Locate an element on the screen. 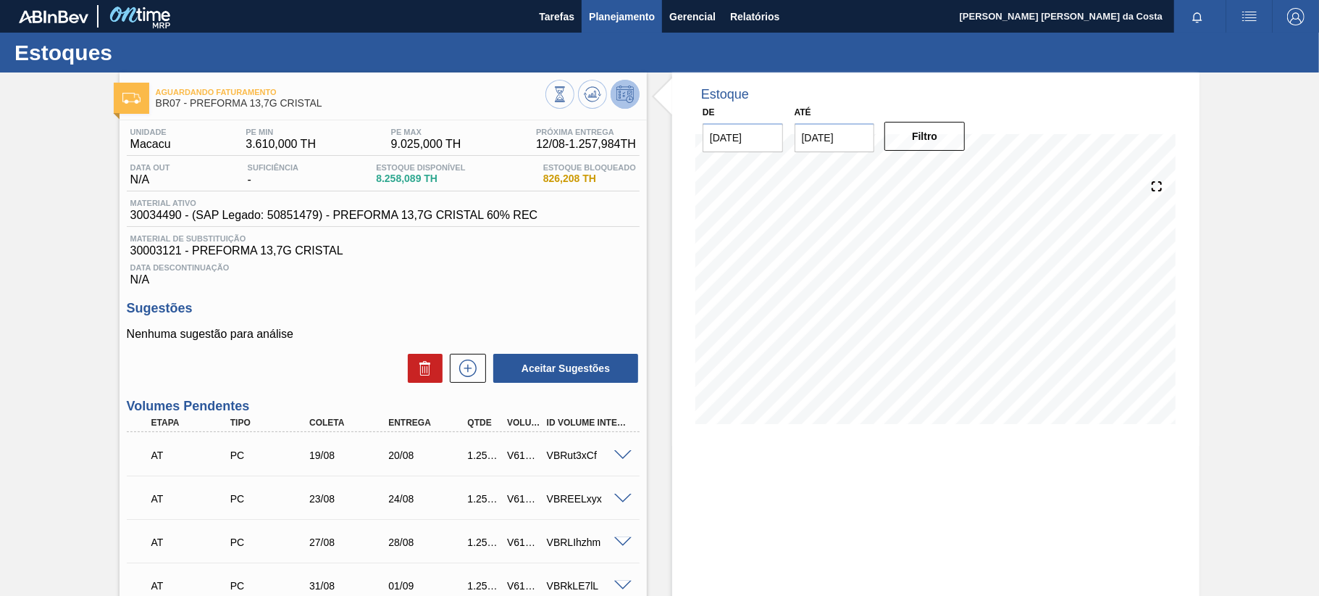 This screenshot has height=596, width=1319. div: 31/08/2025 is located at coordinates (350, 585).